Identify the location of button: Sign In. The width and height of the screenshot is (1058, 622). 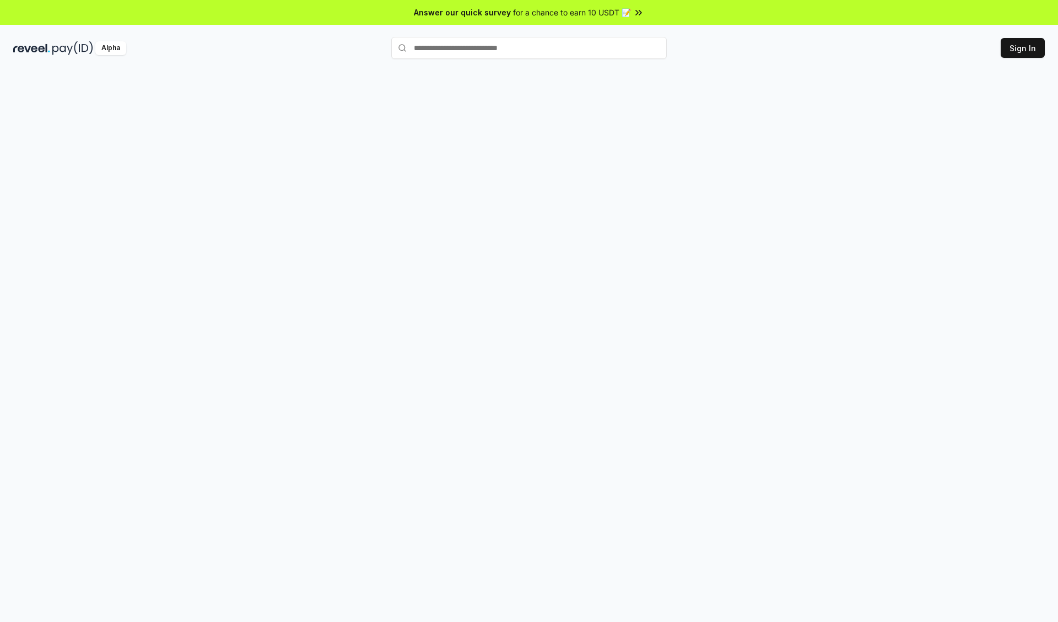
(1023, 48).